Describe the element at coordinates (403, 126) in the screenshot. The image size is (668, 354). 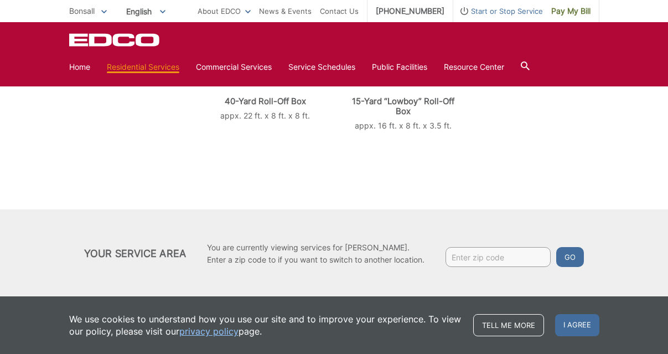
I see `p: appx. 16 ft. x 8 ft. x 3.5 ft.` at that location.